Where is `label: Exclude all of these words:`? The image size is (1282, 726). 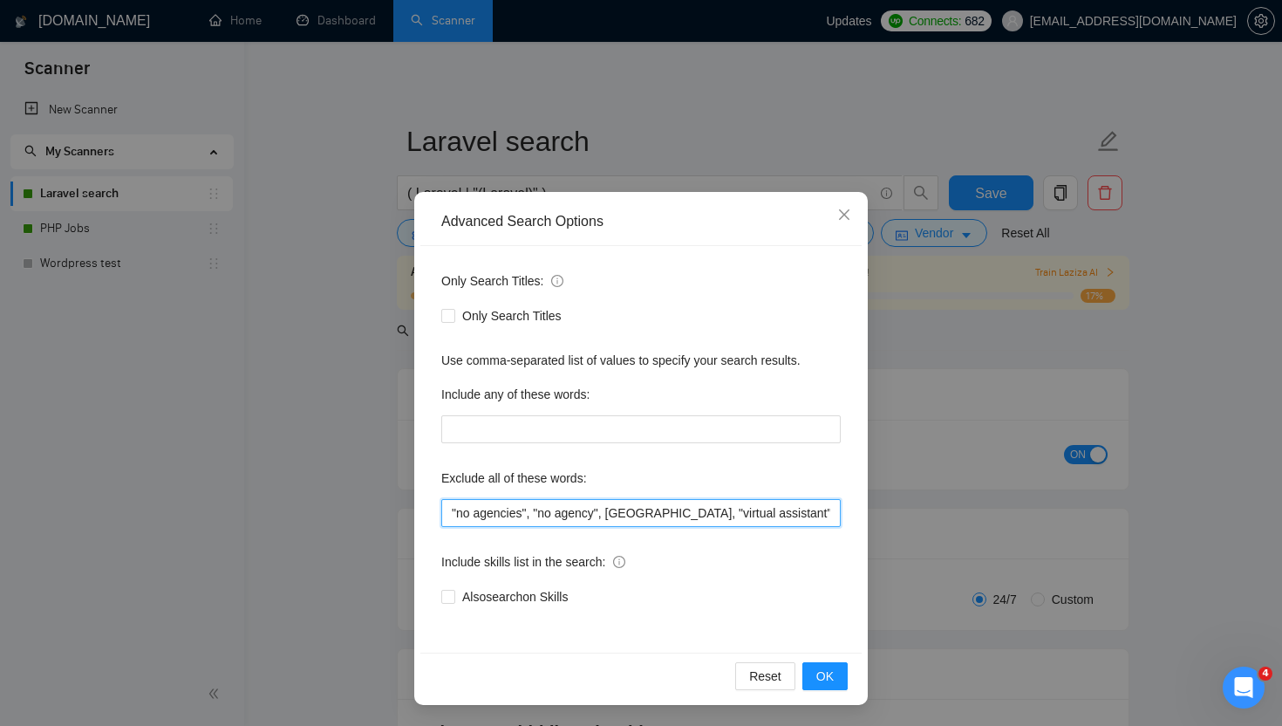 label: Exclude all of these words: is located at coordinates (514, 478).